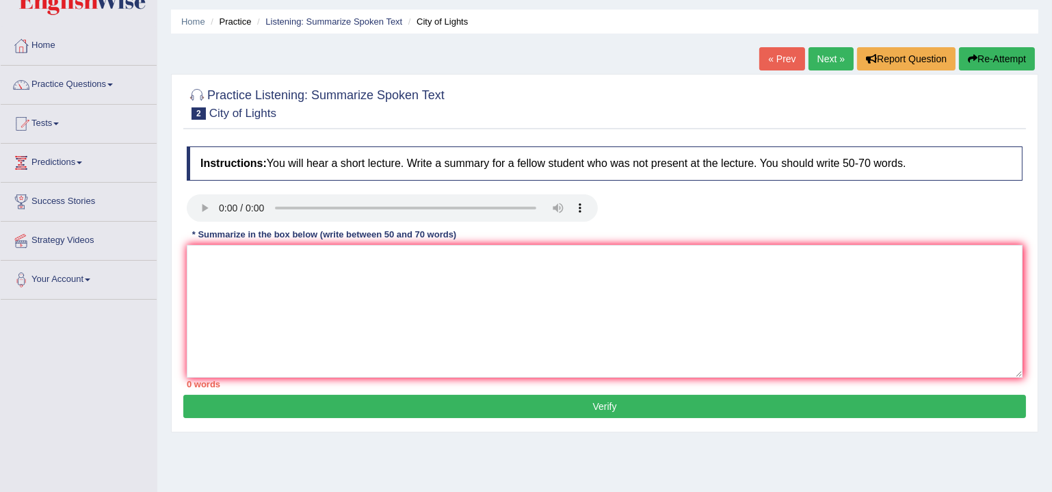 The image size is (1052, 492). Describe the element at coordinates (605, 384) in the screenshot. I see `div: 0 words` at that location.